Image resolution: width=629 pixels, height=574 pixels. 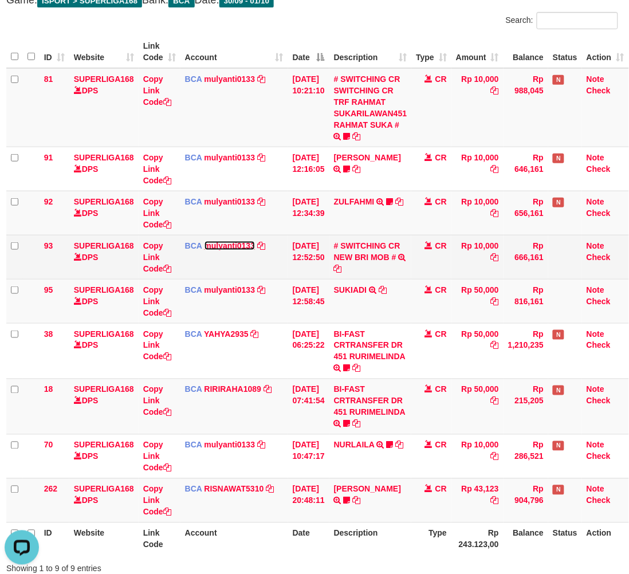 I want to click on th: Description, so click(x=371, y=539).